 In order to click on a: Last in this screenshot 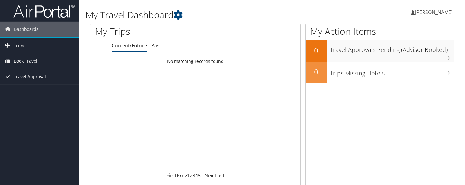, I will do `click(220, 176)`.